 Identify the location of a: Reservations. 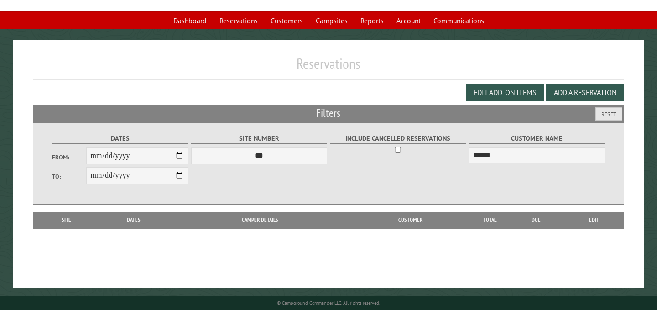
(238, 21).